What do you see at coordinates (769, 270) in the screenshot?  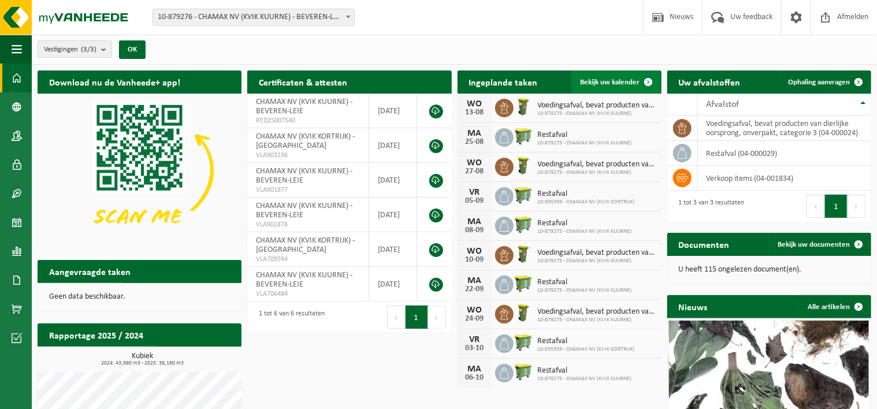 I see `p: U heeft 115 ongelezen document(en).` at bounding box center [769, 270].